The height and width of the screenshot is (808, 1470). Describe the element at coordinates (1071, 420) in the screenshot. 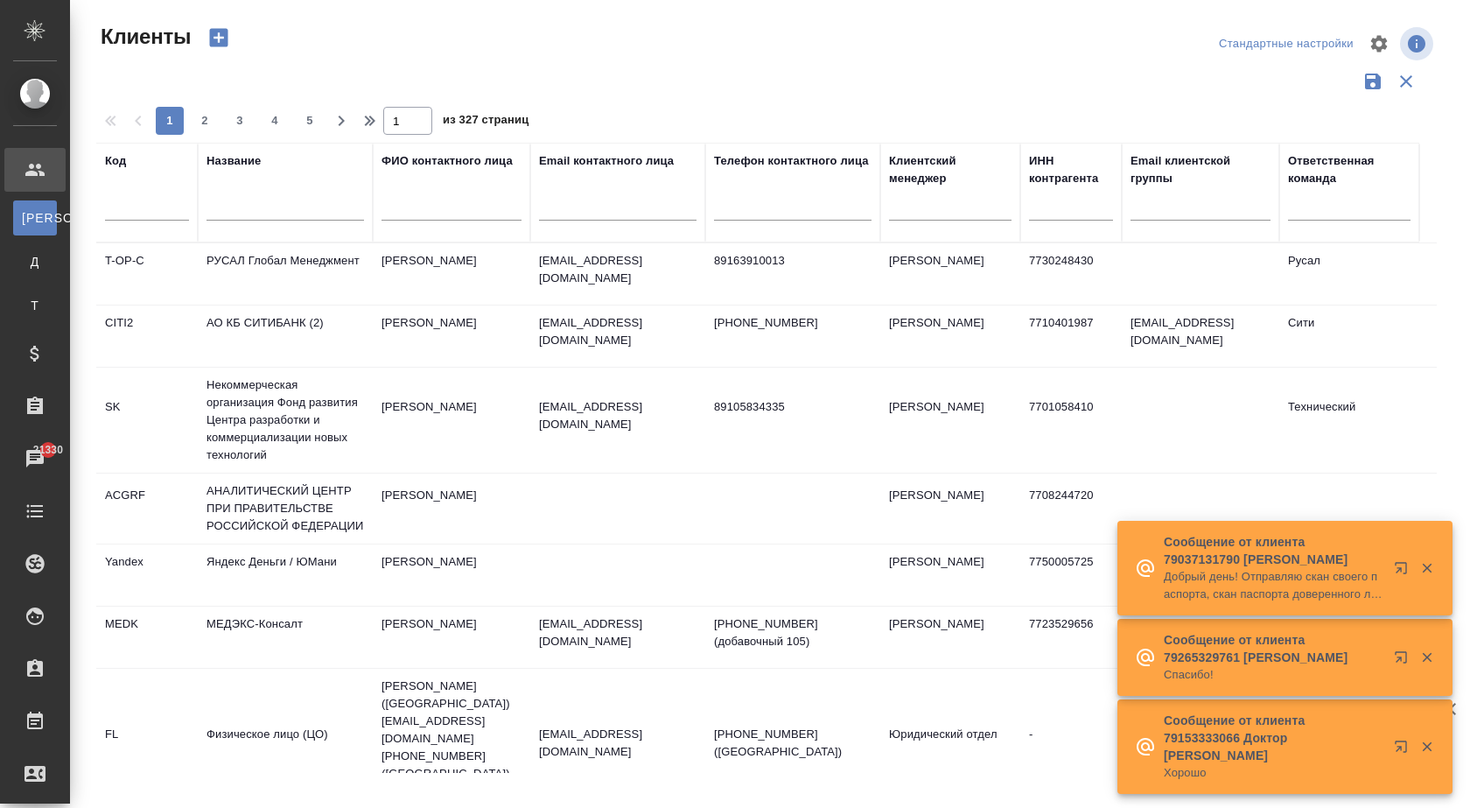

I see `td: 7701058410` at that location.